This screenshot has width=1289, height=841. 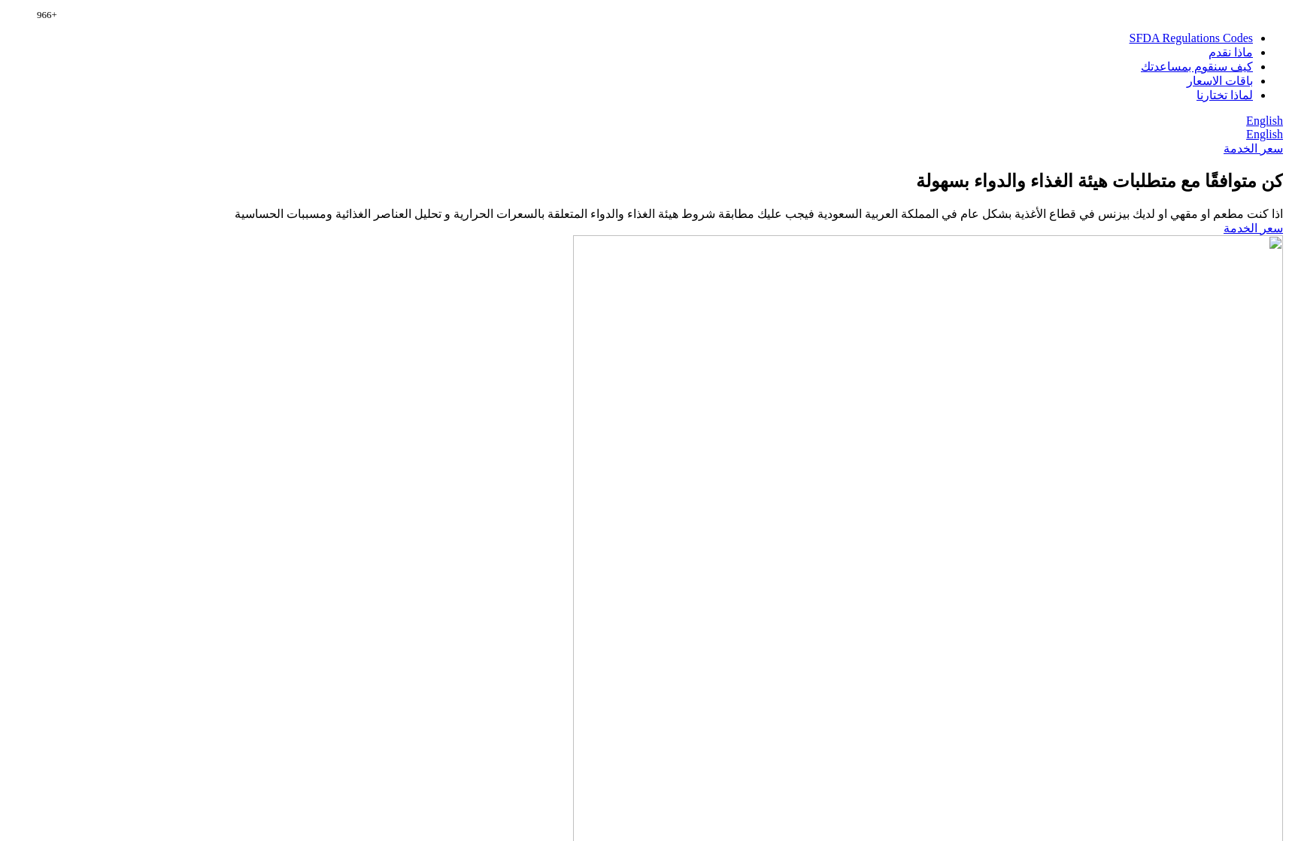 I want to click on nav: main navigation, so click(x=644, y=80).